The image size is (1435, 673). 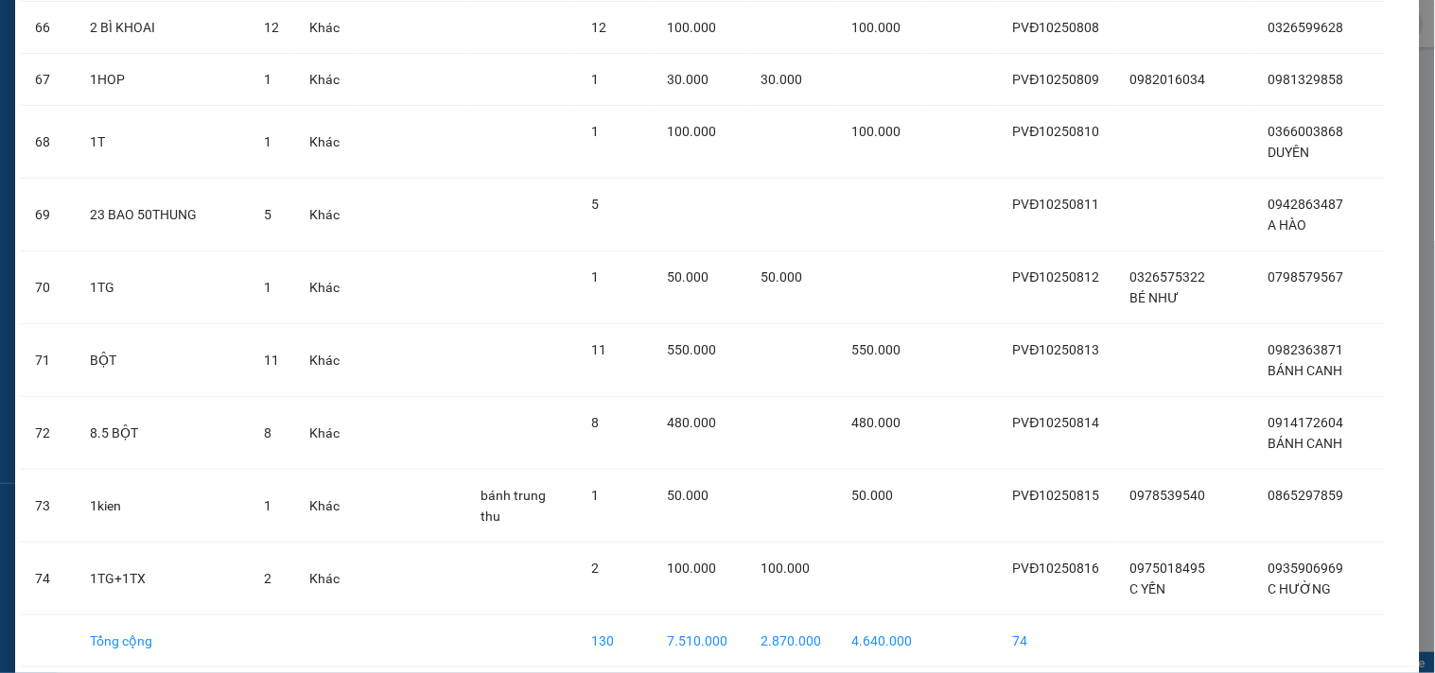 I want to click on span: PVĐ10250810, so click(x=1057, y=131).